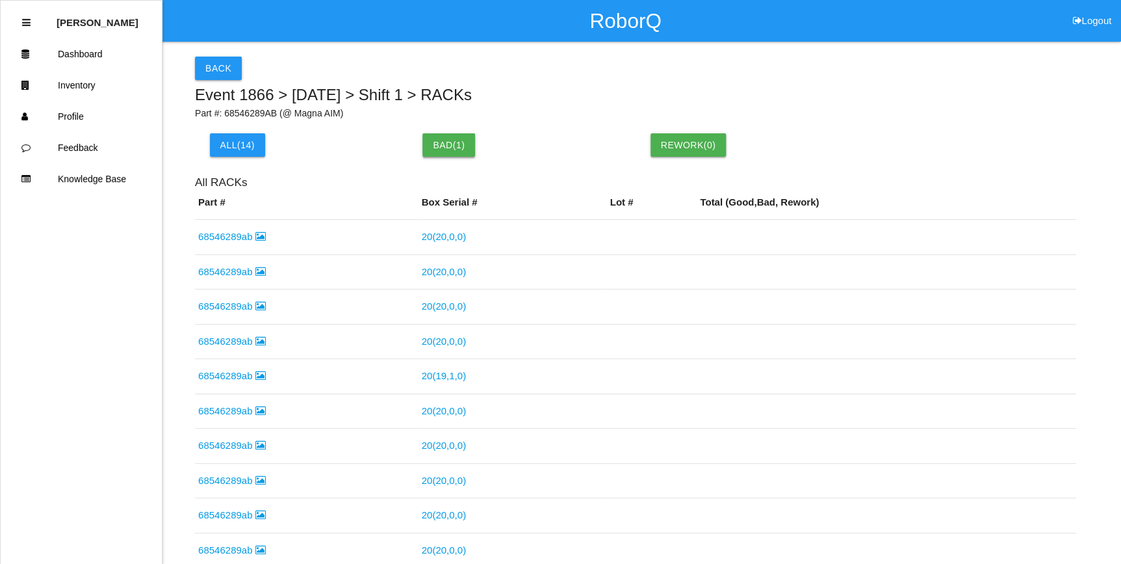  Describe the element at coordinates (81, 179) in the screenshot. I see `a: Knowledge Base` at that location.